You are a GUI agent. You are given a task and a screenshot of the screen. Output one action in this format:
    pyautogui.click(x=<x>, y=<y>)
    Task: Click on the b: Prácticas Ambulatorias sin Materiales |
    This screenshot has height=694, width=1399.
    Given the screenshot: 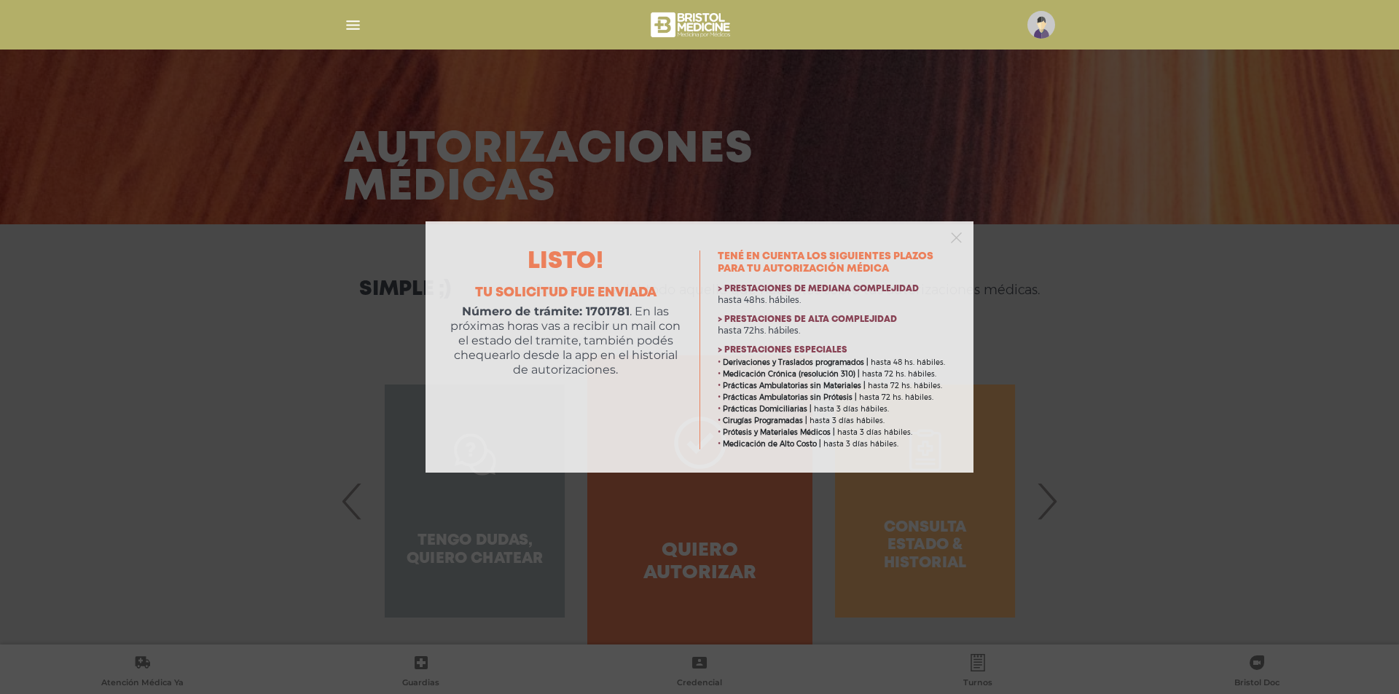 What is the action you would take?
    pyautogui.click(x=794, y=385)
    